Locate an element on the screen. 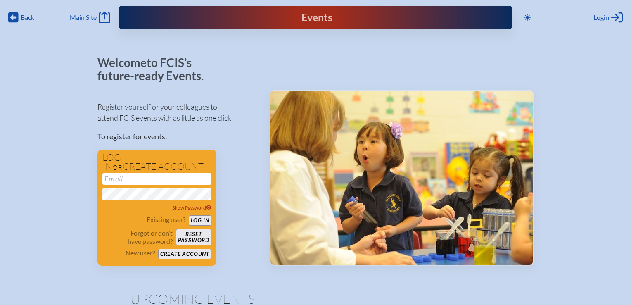  img: Events is located at coordinates (402, 178).